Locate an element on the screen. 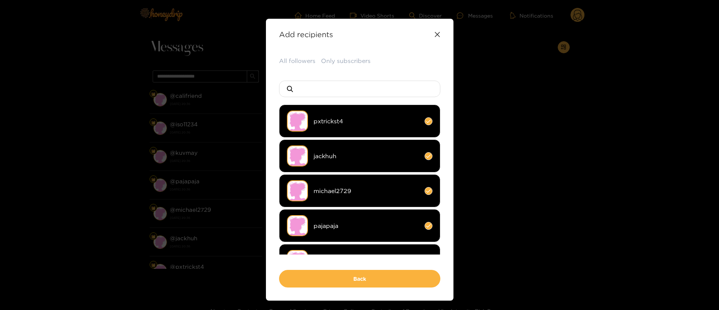  span: pxtrickst4 is located at coordinates (366, 121).